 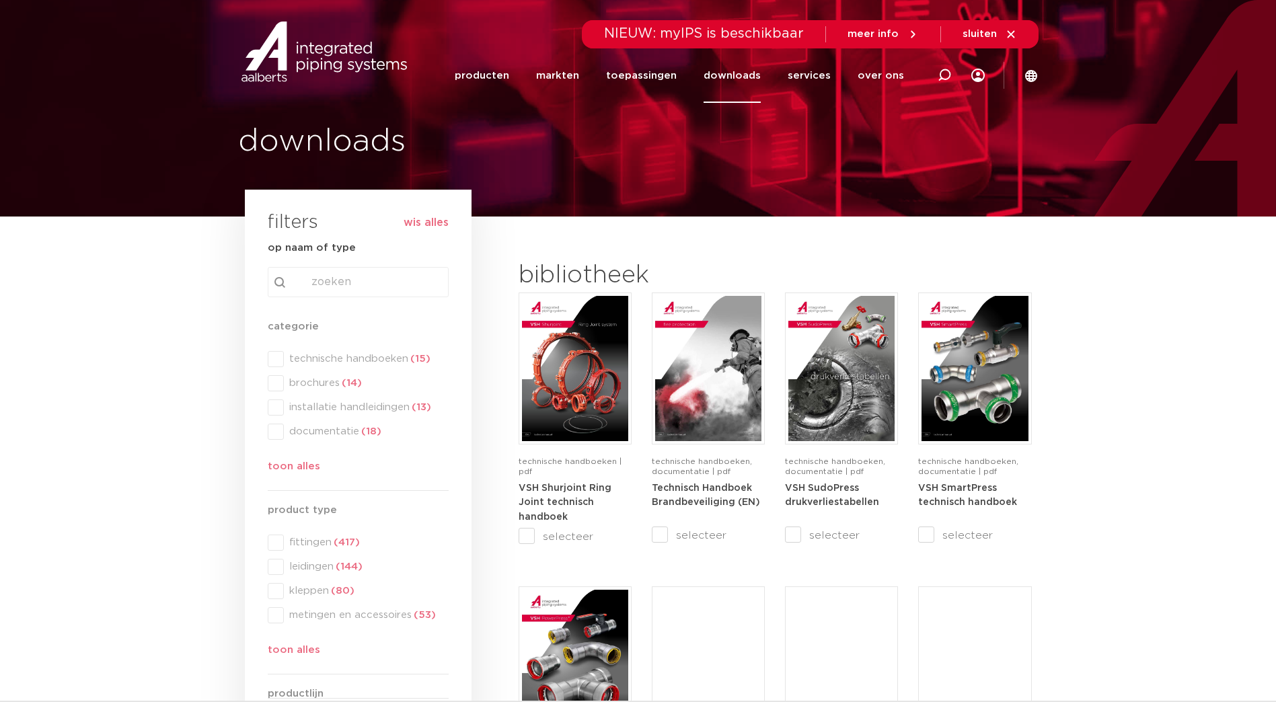 I want to click on a: producten, so click(x=482, y=75).